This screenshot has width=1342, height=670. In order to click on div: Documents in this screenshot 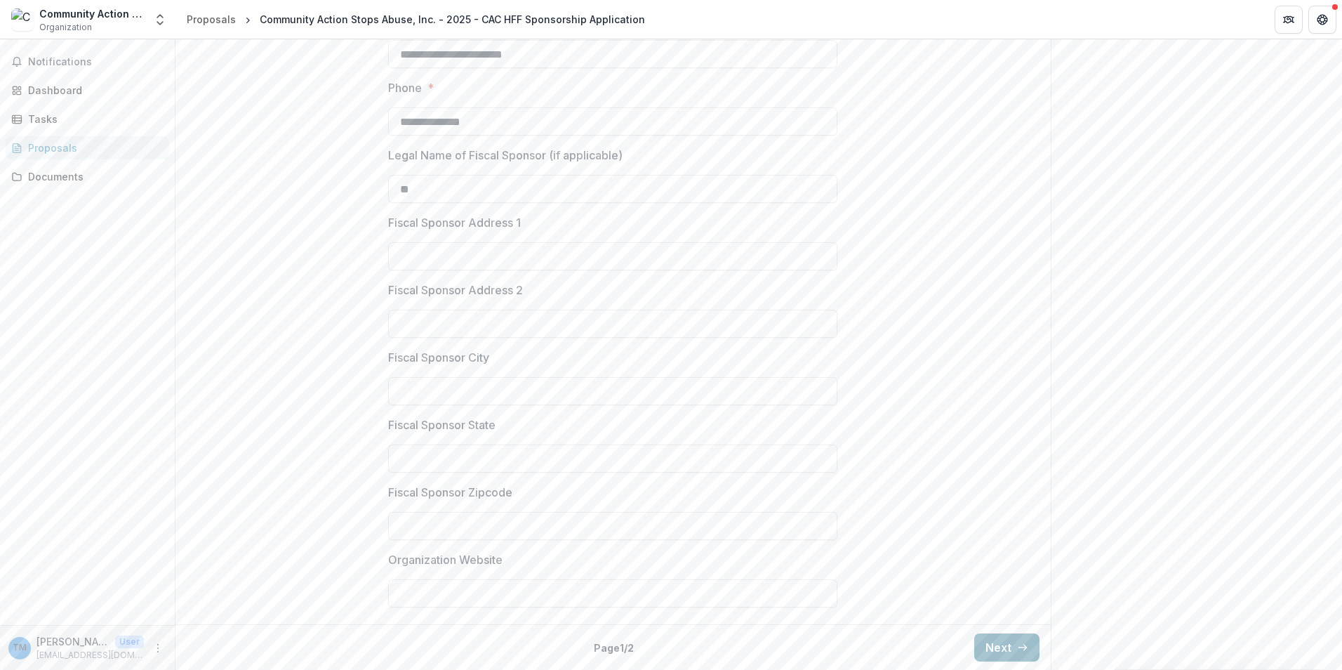, I will do `click(93, 176)`.